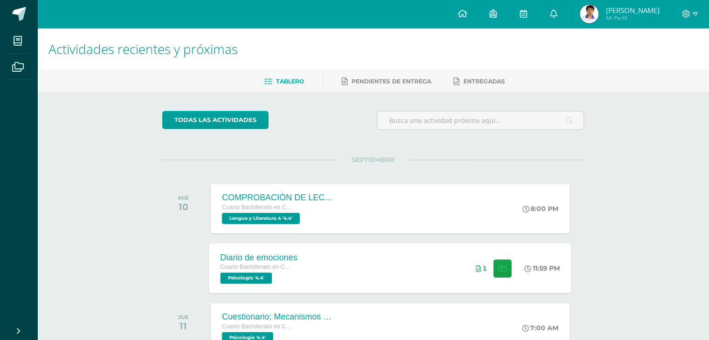 Image resolution: width=709 pixels, height=340 pixels. Describe the element at coordinates (183, 326) in the screenshot. I see `div: 11` at that location.